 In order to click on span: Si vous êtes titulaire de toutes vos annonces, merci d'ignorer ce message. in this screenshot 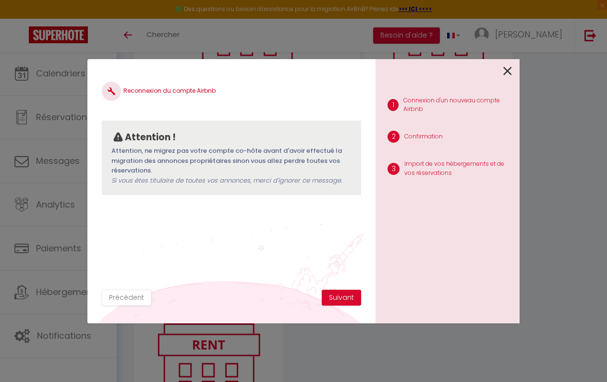, I will do `click(227, 180)`.